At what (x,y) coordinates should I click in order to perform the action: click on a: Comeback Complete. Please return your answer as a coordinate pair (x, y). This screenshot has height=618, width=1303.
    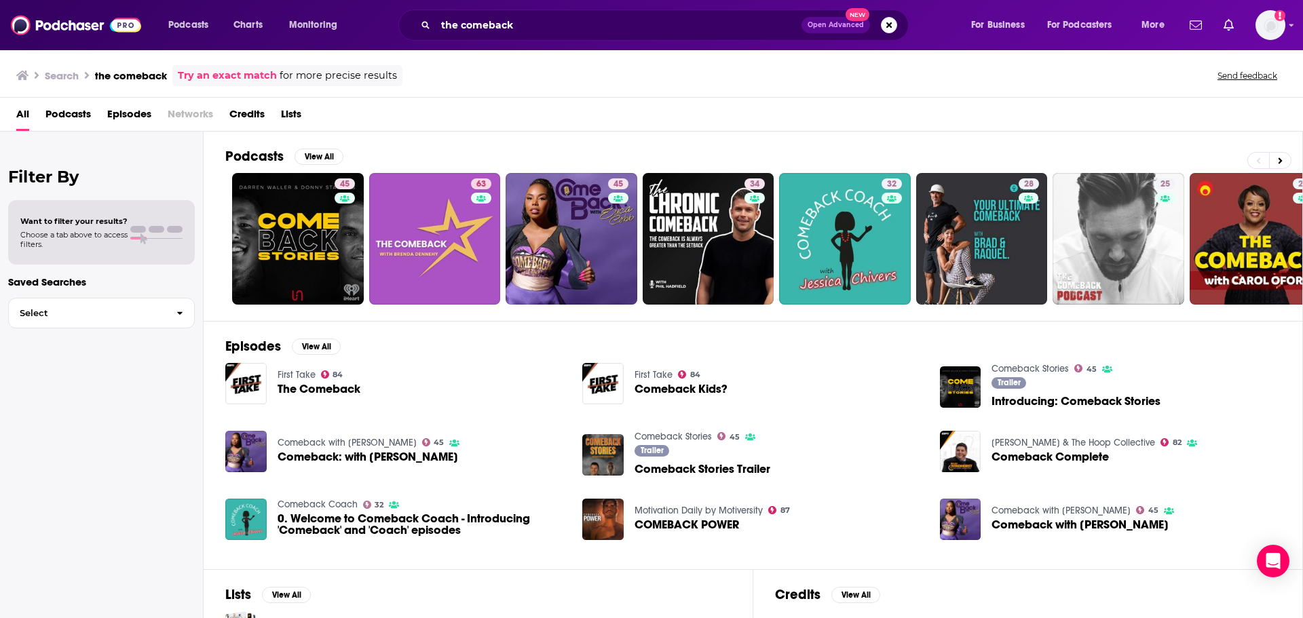
    Looking at the image, I should click on (1050, 457).